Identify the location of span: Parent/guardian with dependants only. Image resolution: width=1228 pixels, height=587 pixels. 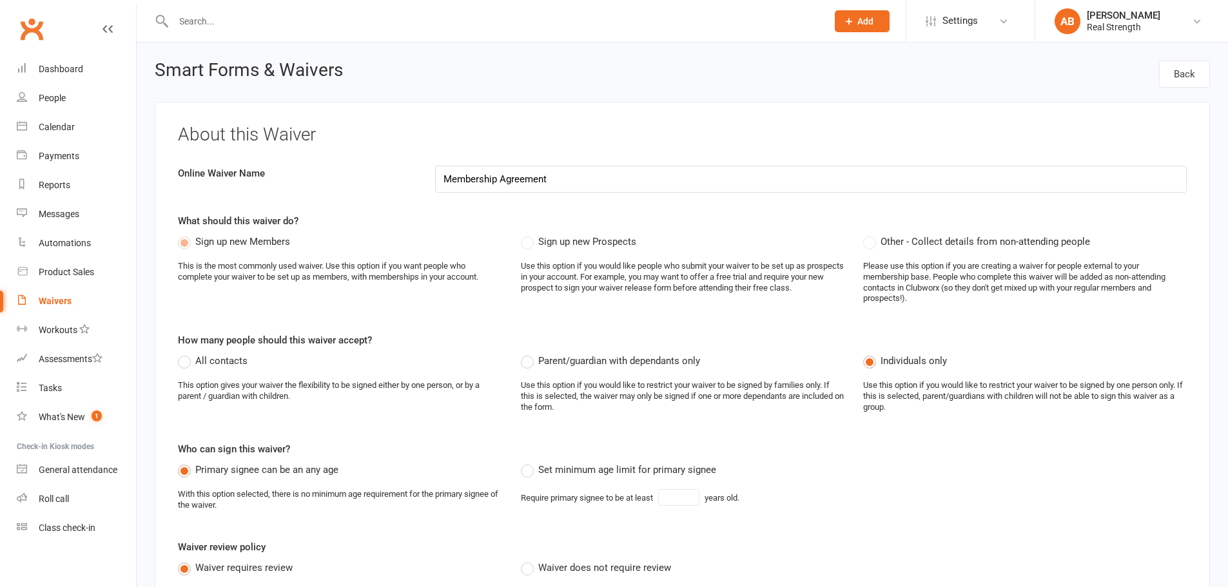
(619, 360).